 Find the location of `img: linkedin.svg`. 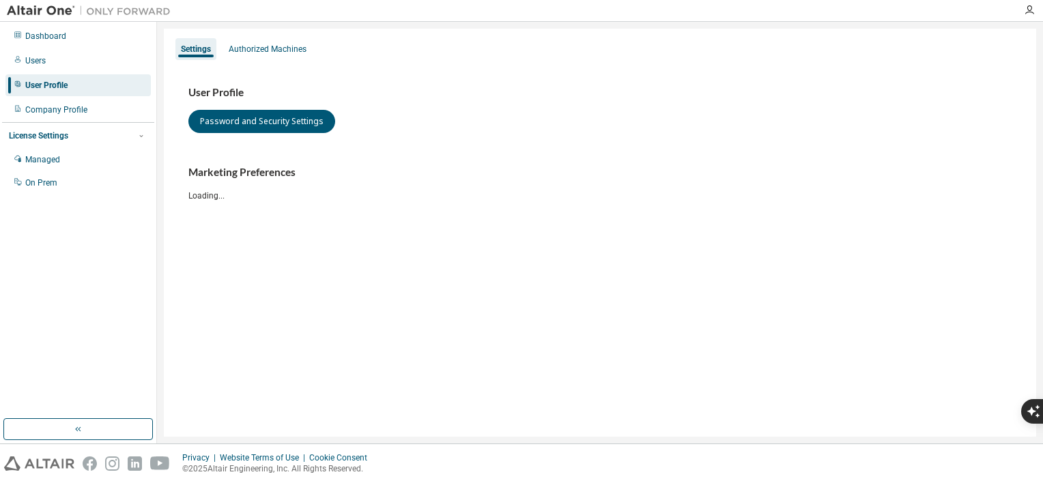

img: linkedin.svg is located at coordinates (134, 463).